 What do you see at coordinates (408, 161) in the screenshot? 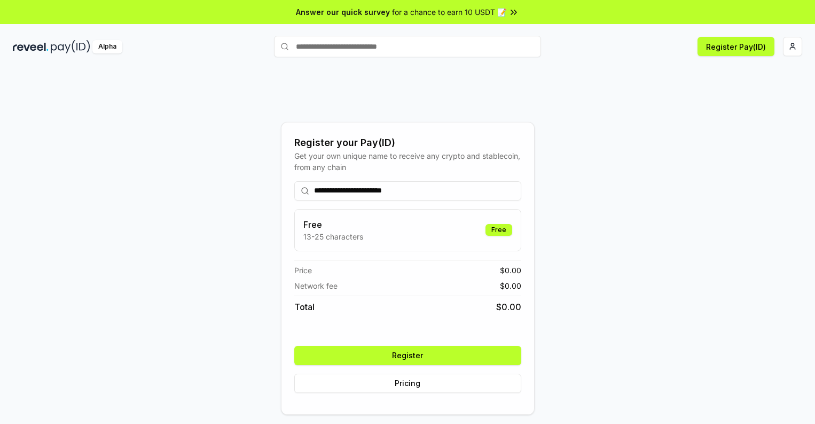
I see `div: Get your own unique name to receive any crypto and stablecoin, from any chain` at bounding box center [408, 161].